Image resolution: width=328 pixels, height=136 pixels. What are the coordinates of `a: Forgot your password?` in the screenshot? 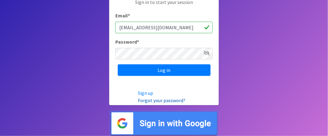 It's located at (161, 100).